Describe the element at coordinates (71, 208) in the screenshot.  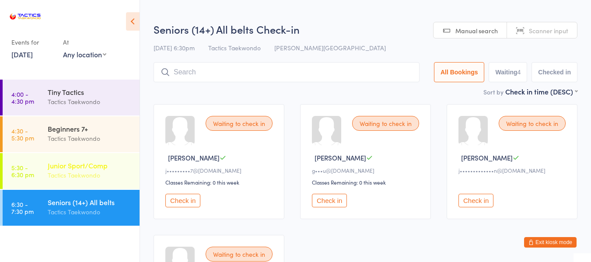
I see `a: 6:30 -7:30 pmSeniors (14+) All beltsTactics Taekwondo` at that location.